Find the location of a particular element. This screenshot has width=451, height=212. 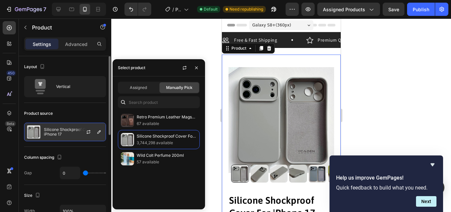

div: Beta is located at coordinates (10, 124).